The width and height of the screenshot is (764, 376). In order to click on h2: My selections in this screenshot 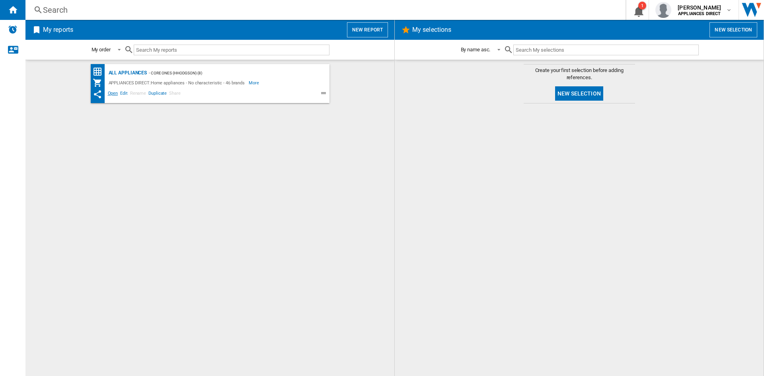, I will do `click(432, 30)`.